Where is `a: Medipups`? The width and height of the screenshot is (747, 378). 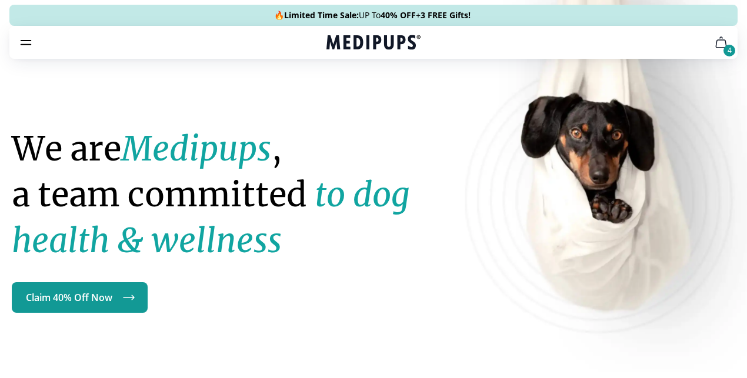
a: Medipups is located at coordinates (374, 44).